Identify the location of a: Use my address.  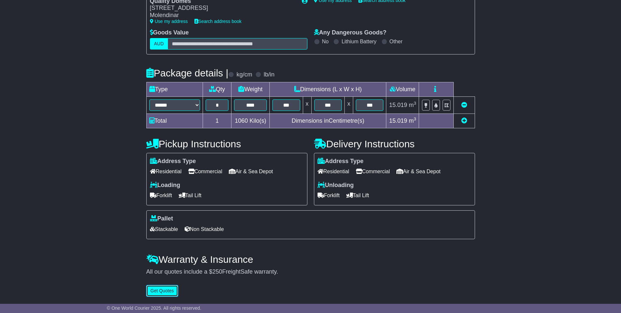
(169, 21).